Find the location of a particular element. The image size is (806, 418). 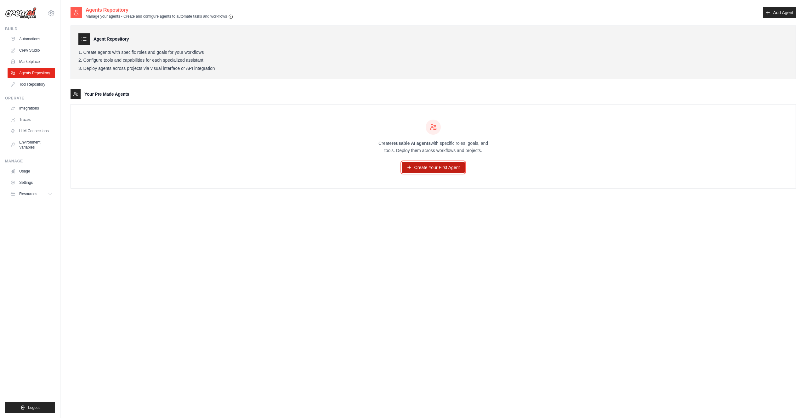

a: Marketplace is located at coordinates (31, 62).